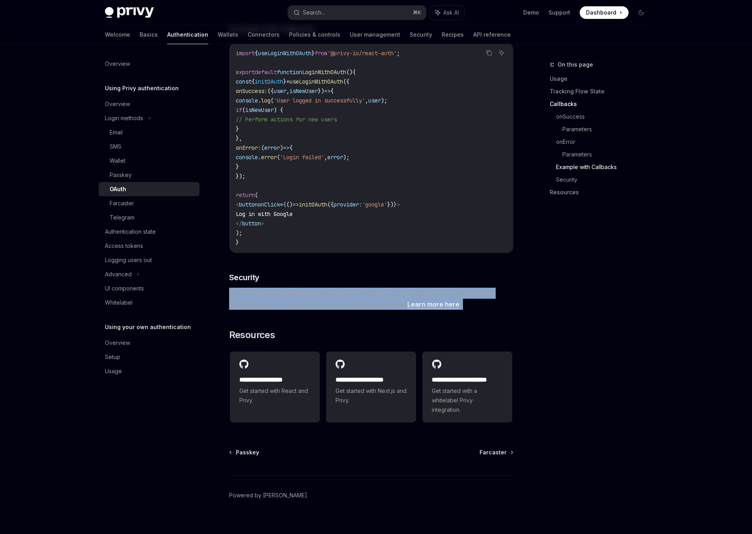 This screenshot has width=752, height=534. What do you see at coordinates (315, 35) in the screenshot?
I see `a: Policies & controls` at bounding box center [315, 35].